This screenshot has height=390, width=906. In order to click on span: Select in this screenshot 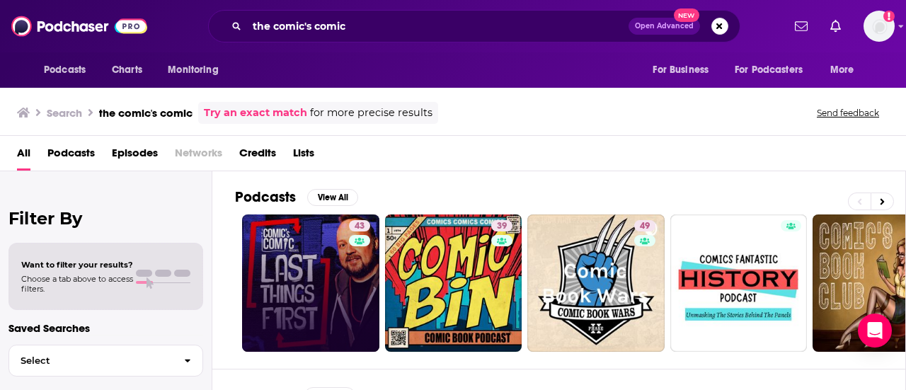, I will do `click(91, 360)`.